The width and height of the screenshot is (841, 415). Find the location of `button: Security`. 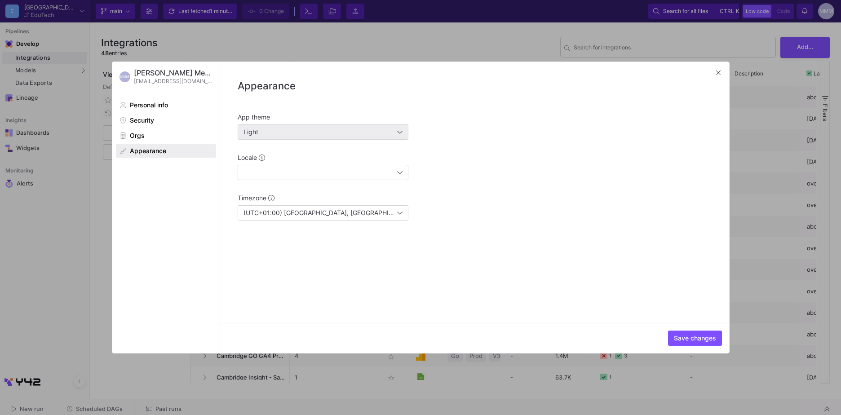

button: Security is located at coordinates (166, 120).